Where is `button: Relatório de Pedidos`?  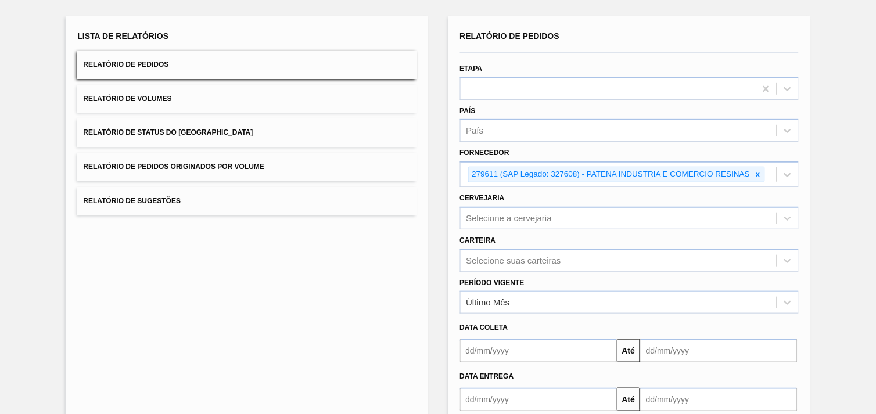
button: Relatório de Pedidos is located at coordinates (246, 64).